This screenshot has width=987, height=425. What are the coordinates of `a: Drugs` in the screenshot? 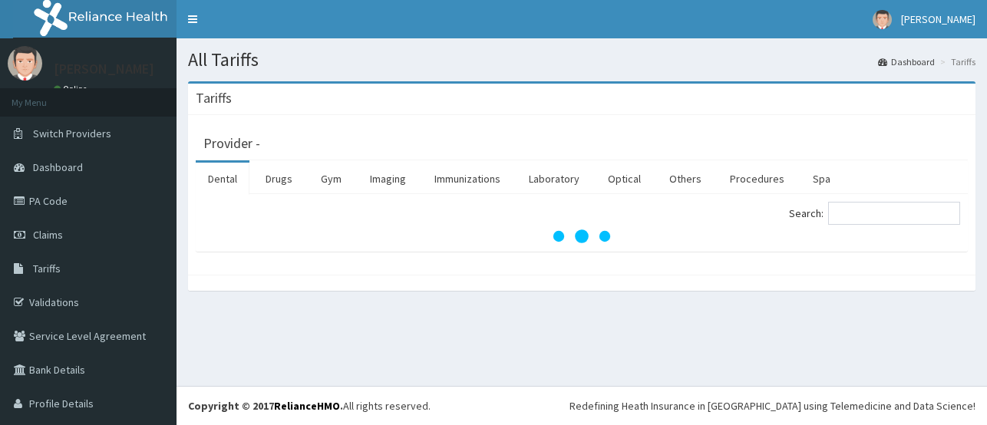 It's located at (279, 179).